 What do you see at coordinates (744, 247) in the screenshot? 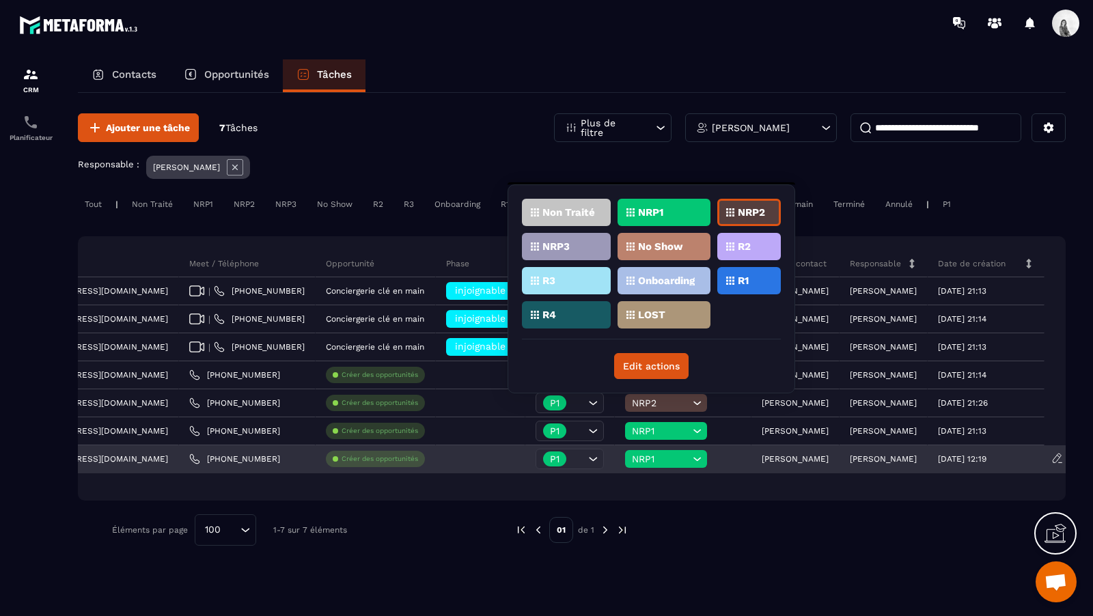
I see `p: R2` at bounding box center [744, 247].